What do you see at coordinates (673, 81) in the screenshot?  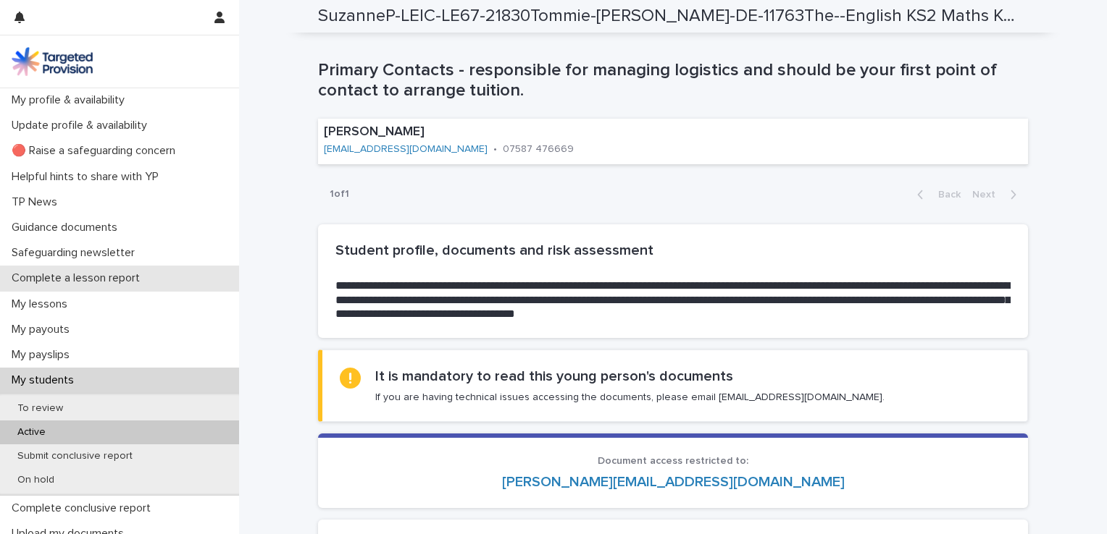 I see `h1: Primary Contacts - responsible for managing logistics and should be your first point of contact t...` at bounding box center [673, 81].